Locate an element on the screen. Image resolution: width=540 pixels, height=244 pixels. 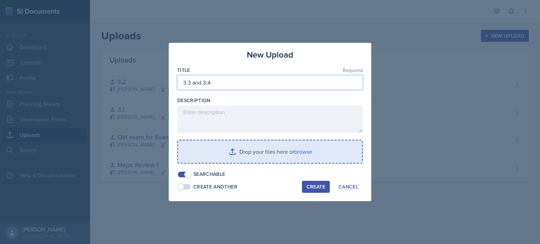
button: Cancel is located at coordinates (349, 187).